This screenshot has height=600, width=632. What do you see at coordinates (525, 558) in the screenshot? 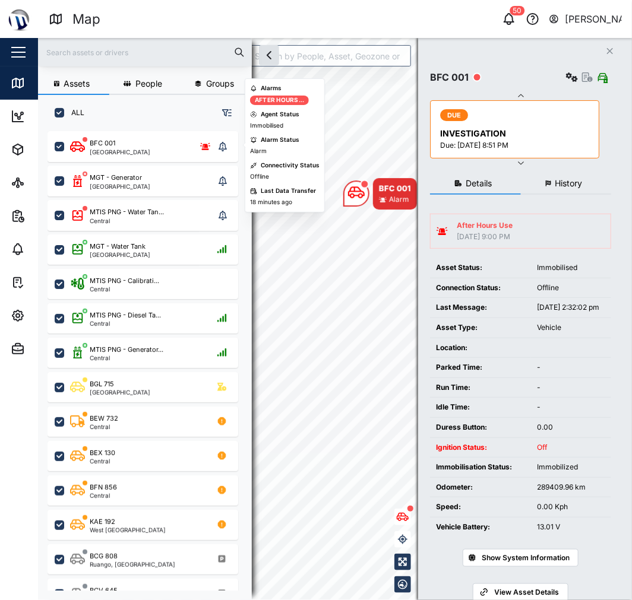
I see `span: Show System Information` at bounding box center [525, 558].